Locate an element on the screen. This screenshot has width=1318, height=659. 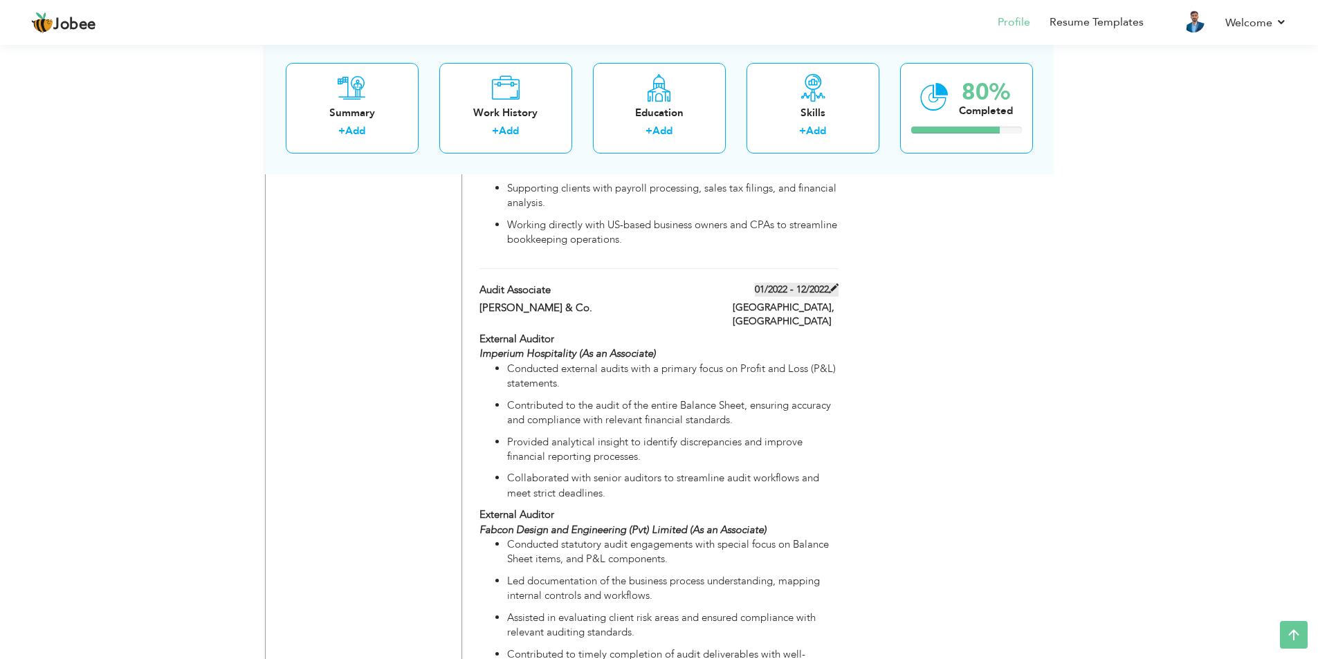
em: Imperium Hospitality (As an Associate) is located at coordinates (567, 353).